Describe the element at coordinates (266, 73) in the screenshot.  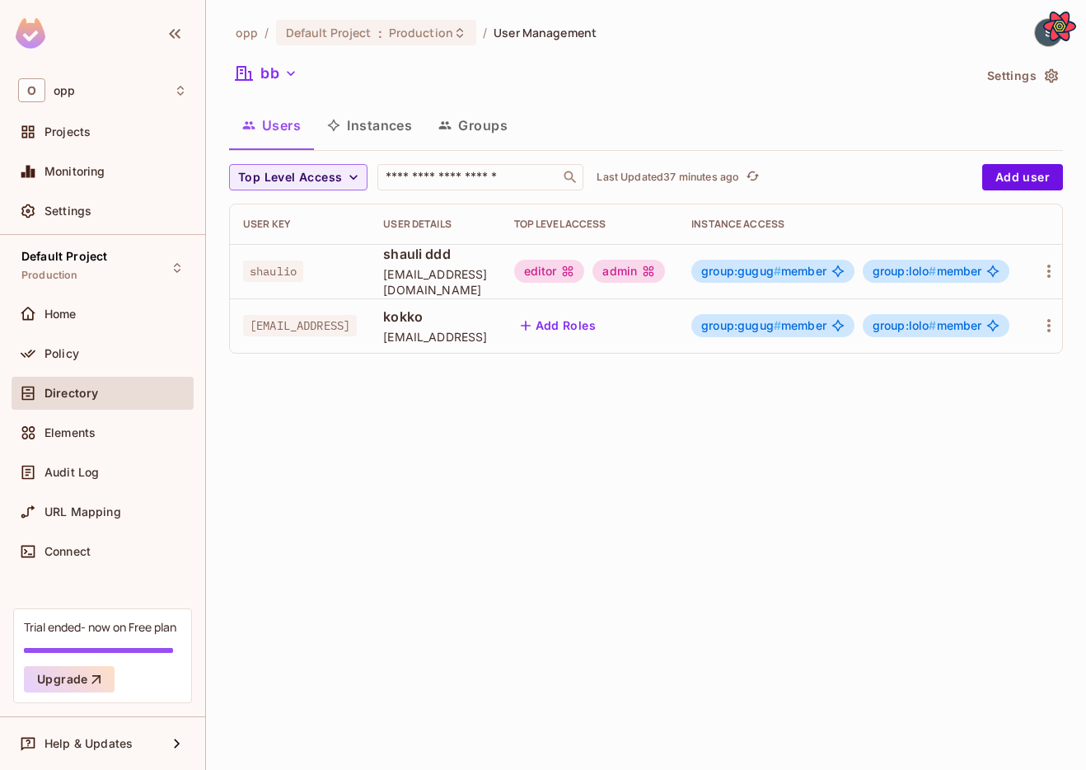
I see `button: bb` at that location.